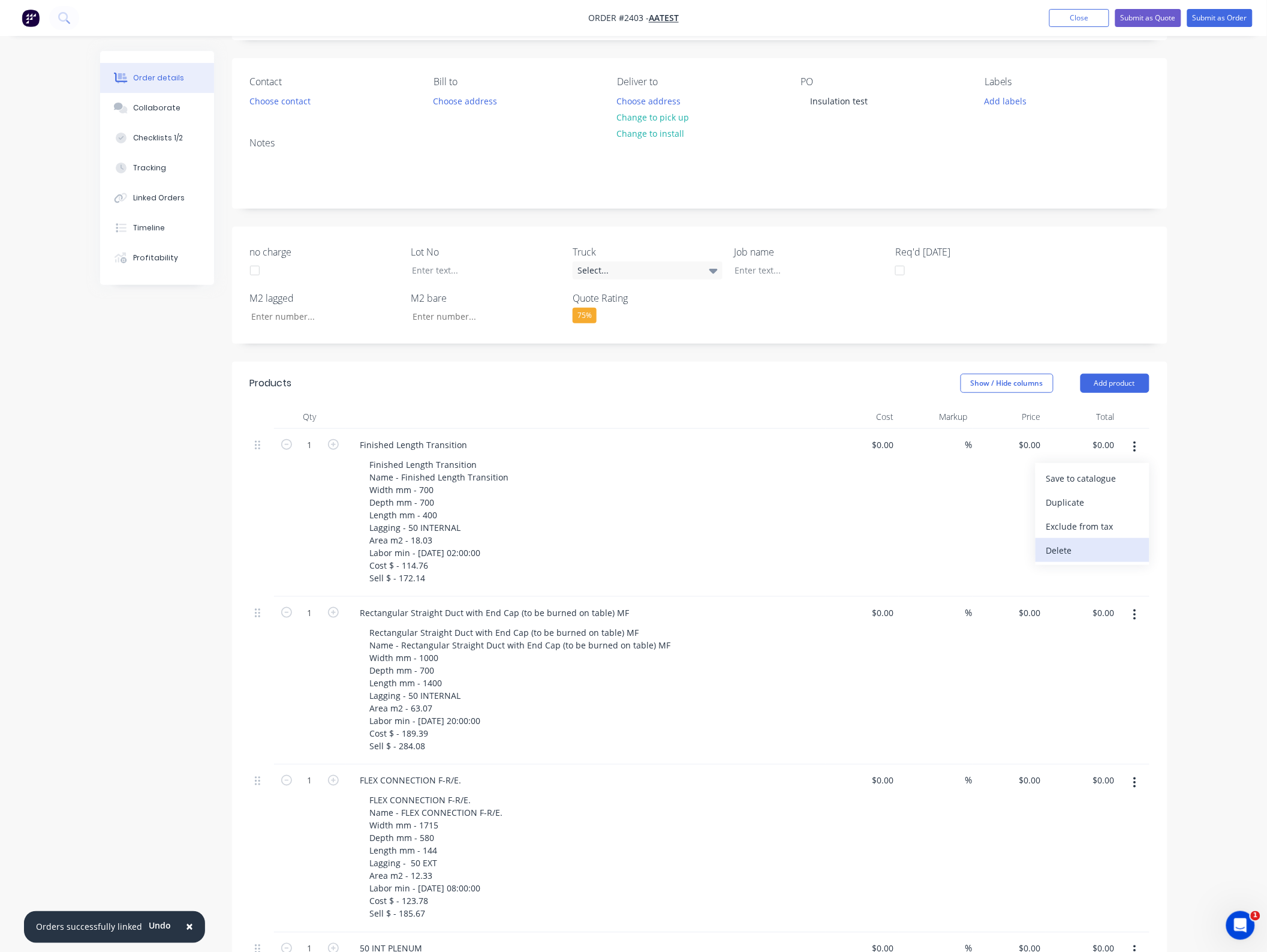 Image resolution: width=1267 pixels, height=952 pixels. What do you see at coordinates (1093, 526) in the screenshot?
I see `div: Exclude from tax` at bounding box center [1093, 526].